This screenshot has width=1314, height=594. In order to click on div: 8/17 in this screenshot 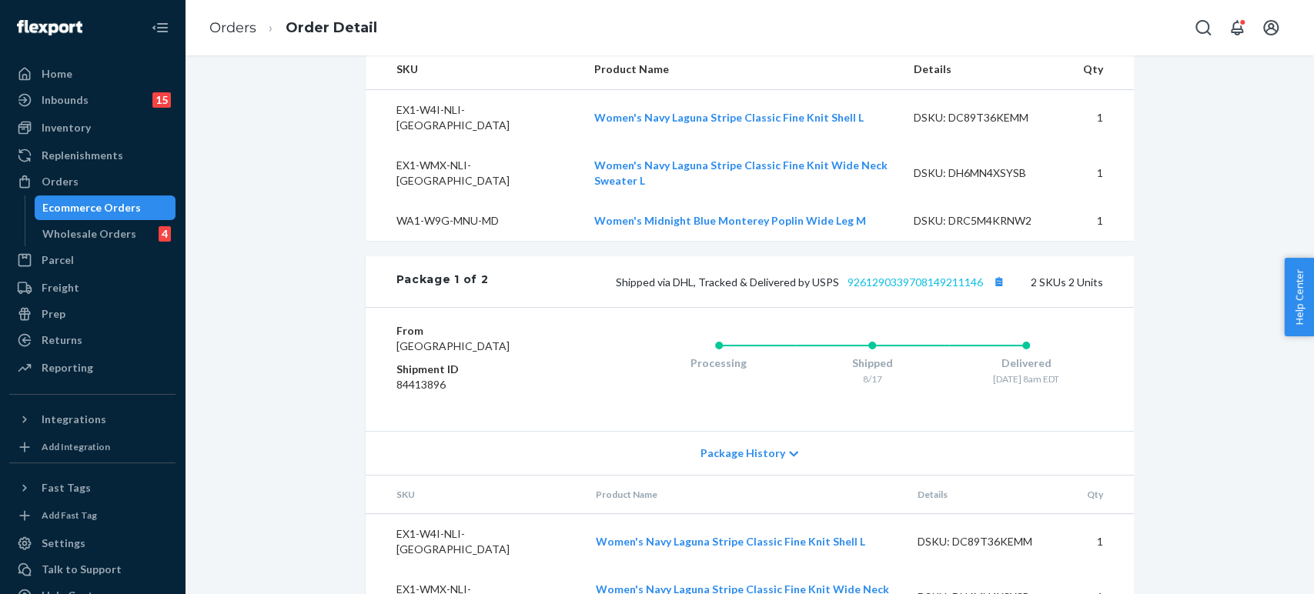, I will do `click(872, 379)`.